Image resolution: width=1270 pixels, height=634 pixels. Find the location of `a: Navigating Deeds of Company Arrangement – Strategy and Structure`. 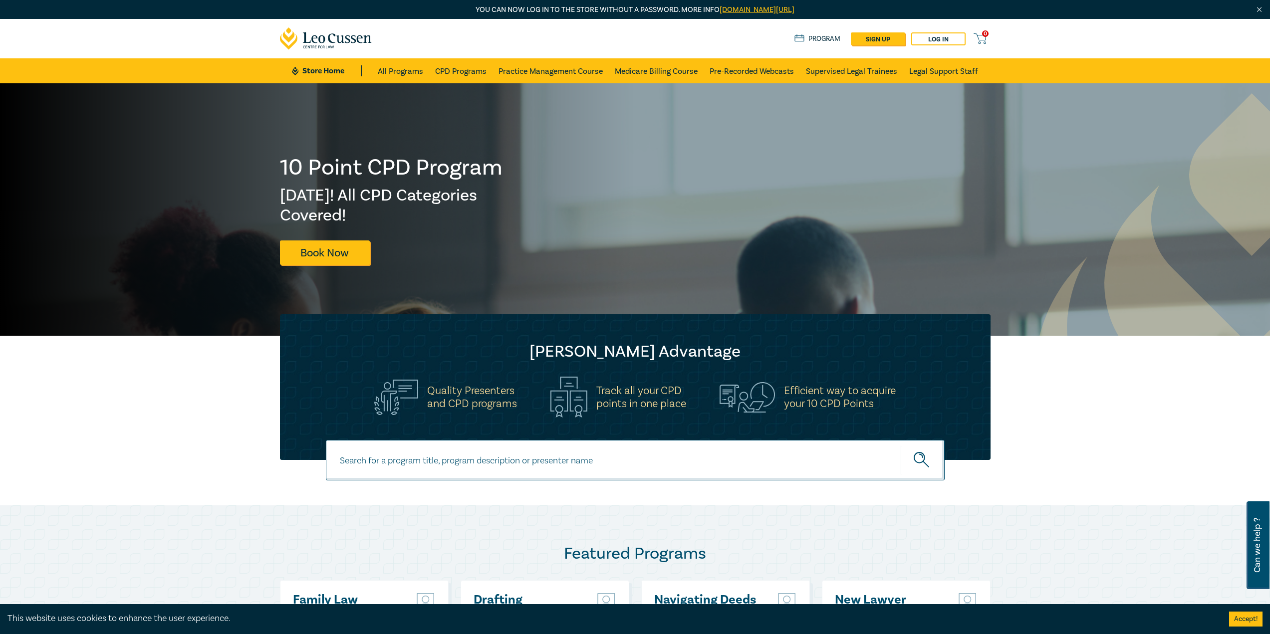

a: Navigating Deeds of Company Arrangement – Strategy and Structure is located at coordinates (708, 613).